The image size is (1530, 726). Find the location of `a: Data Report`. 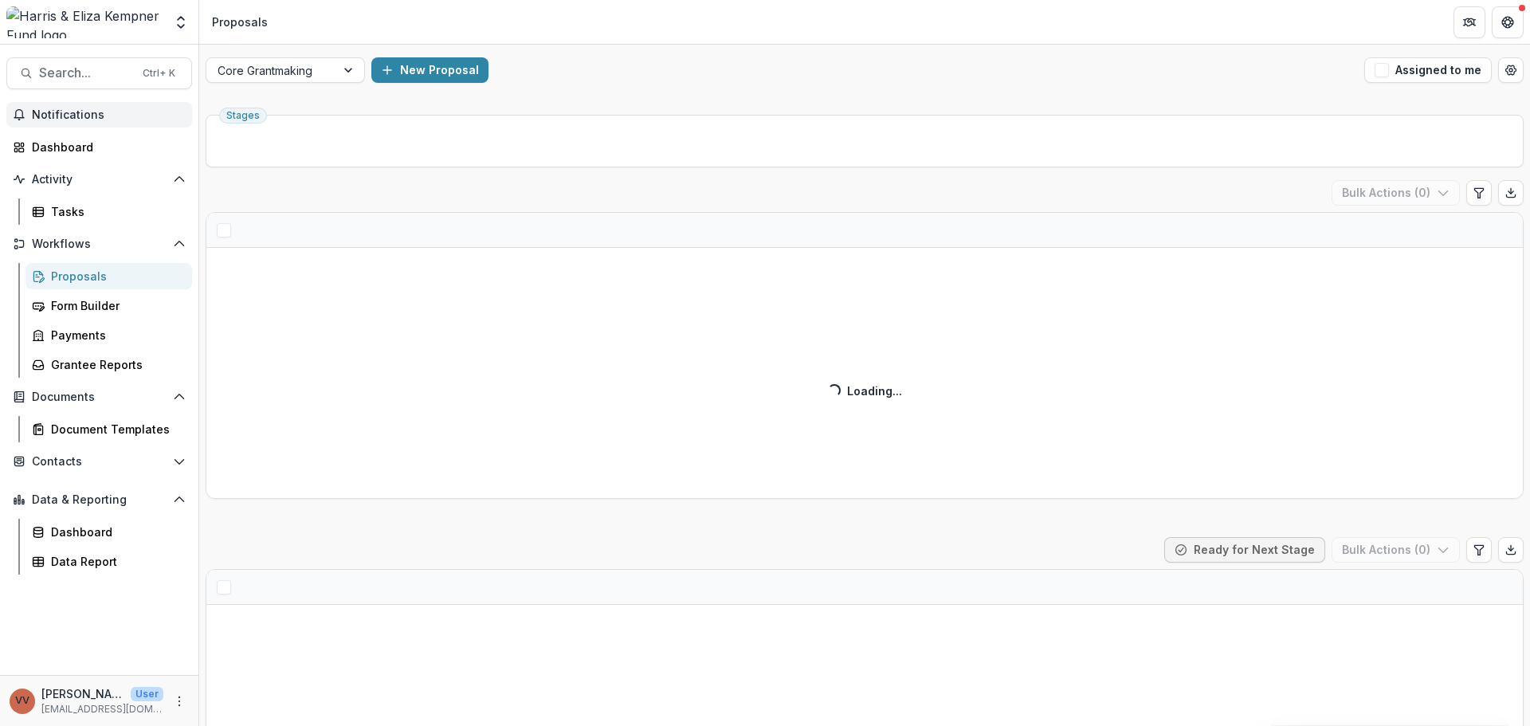

a: Data Report is located at coordinates (108, 561).